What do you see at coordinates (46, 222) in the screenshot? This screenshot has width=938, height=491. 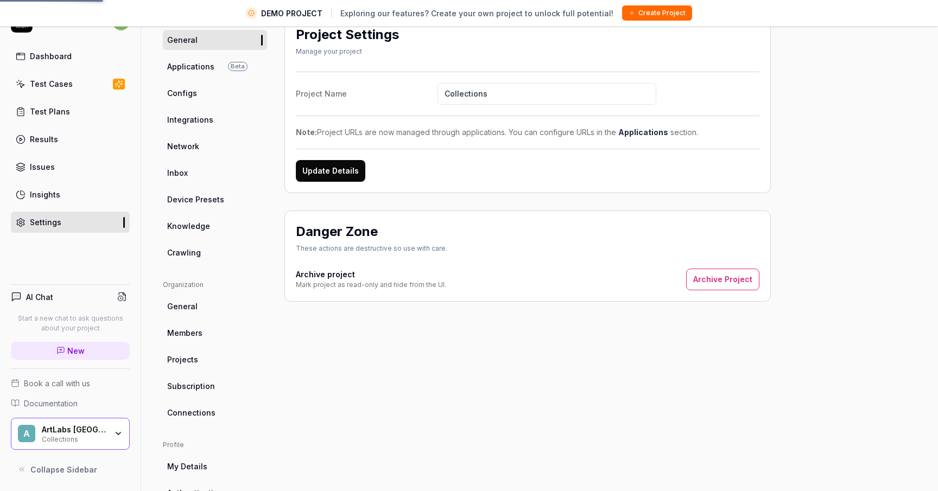 I see `div: Settings` at bounding box center [46, 222].